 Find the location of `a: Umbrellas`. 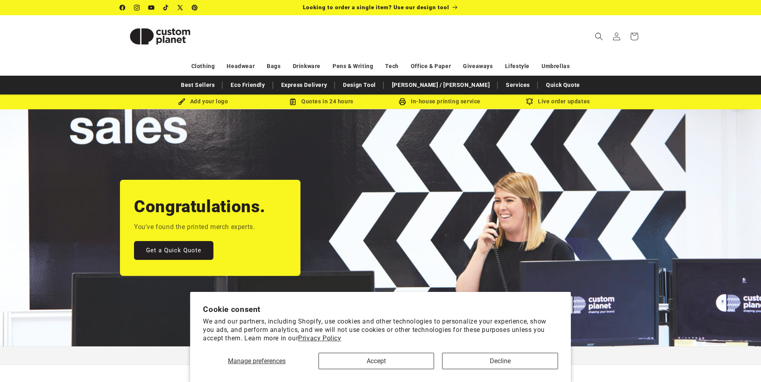

a: Umbrellas is located at coordinates (555, 66).